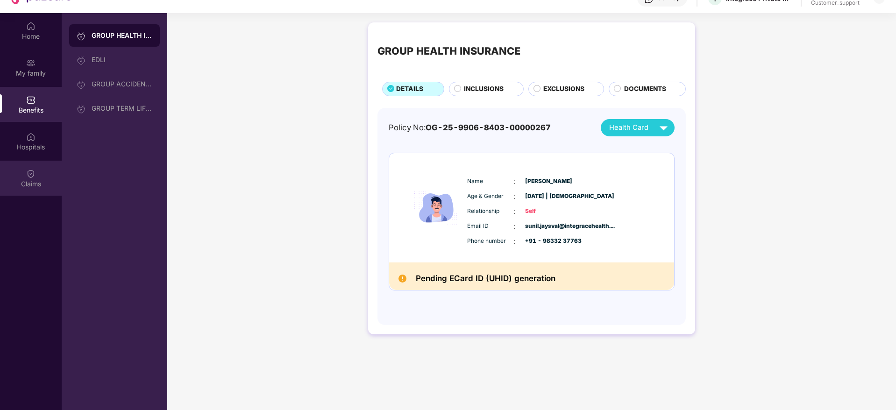 The width and height of the screenshot is (896, 410). I want to click on img: svg+xml;base64,PHN2ZyB4bWxucz0iaHR0cDovL3d3dy53My5vcmcvMjAwMC9zdmciIHZpZXdCb3g9IjAgMCAyNCAyNCIgd2..., so click(663, 128).